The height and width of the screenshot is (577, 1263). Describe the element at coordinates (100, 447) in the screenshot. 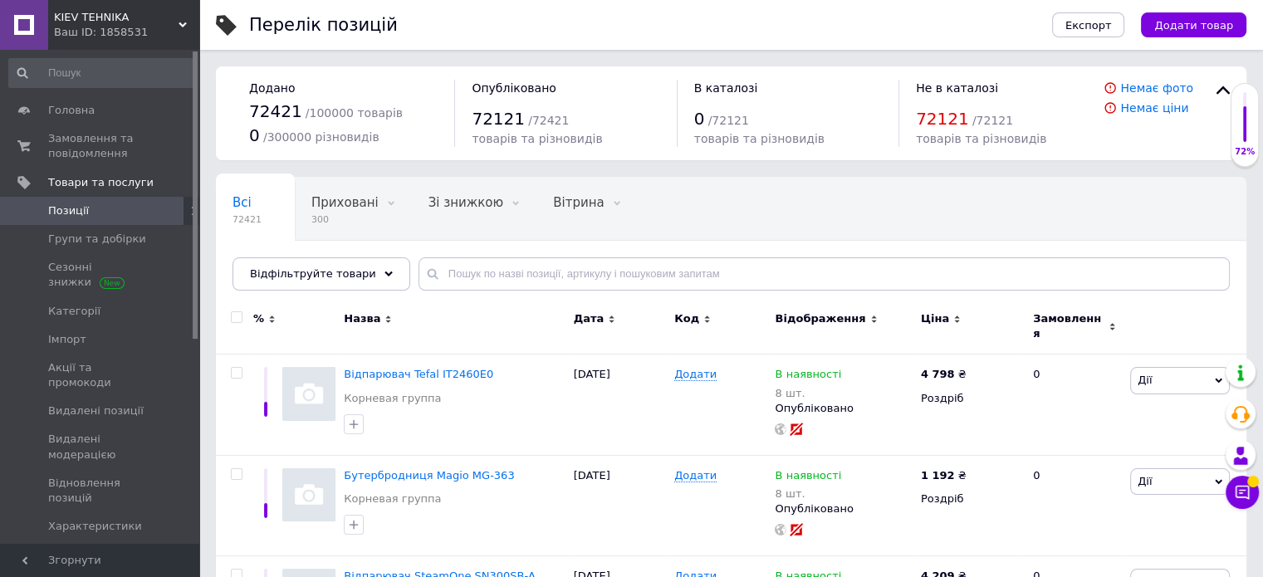

I see `span: Видалені модерацією` at that location.